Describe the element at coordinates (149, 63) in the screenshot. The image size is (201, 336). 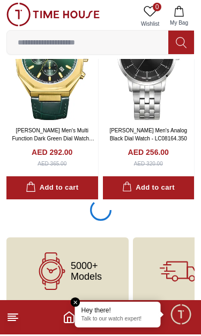
I see `img: Lee Cooper Men's Analog Black Dial Watch - LC08164.350` at that location.